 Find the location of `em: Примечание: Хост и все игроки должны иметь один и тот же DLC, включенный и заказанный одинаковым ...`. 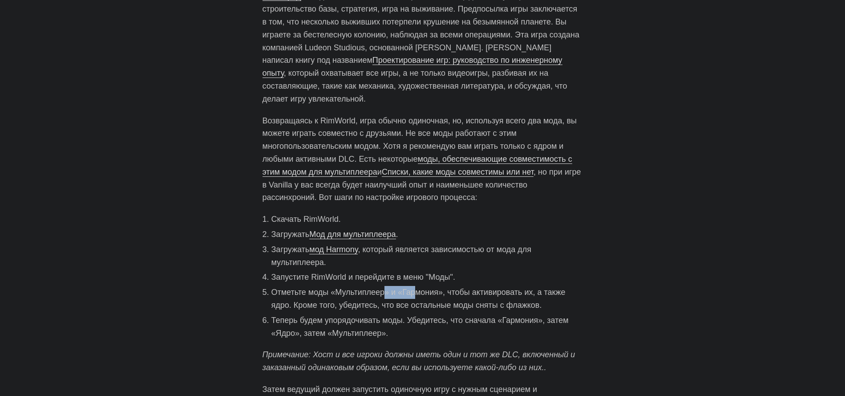

em: Примечание: Хост и все игроки должны иметь один и тот же DLC, включенный и заказанный одинаковым ... is located at coordinates (419, 361).